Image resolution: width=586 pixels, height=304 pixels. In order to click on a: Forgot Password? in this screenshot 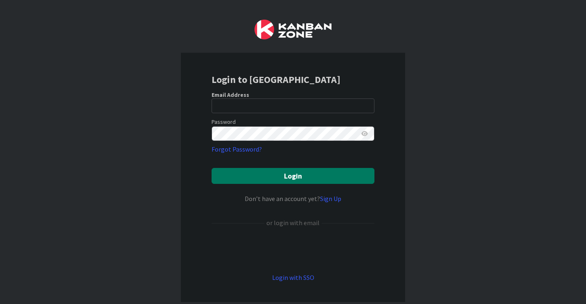, I will do `click(236, 149)`.